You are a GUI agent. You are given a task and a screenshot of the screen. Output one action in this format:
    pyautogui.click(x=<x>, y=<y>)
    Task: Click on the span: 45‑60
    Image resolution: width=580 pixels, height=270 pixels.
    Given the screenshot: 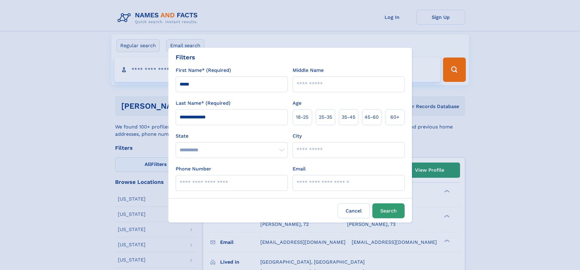 What is the action you would take?
    pyautogui.click(x=371, y=117)
    